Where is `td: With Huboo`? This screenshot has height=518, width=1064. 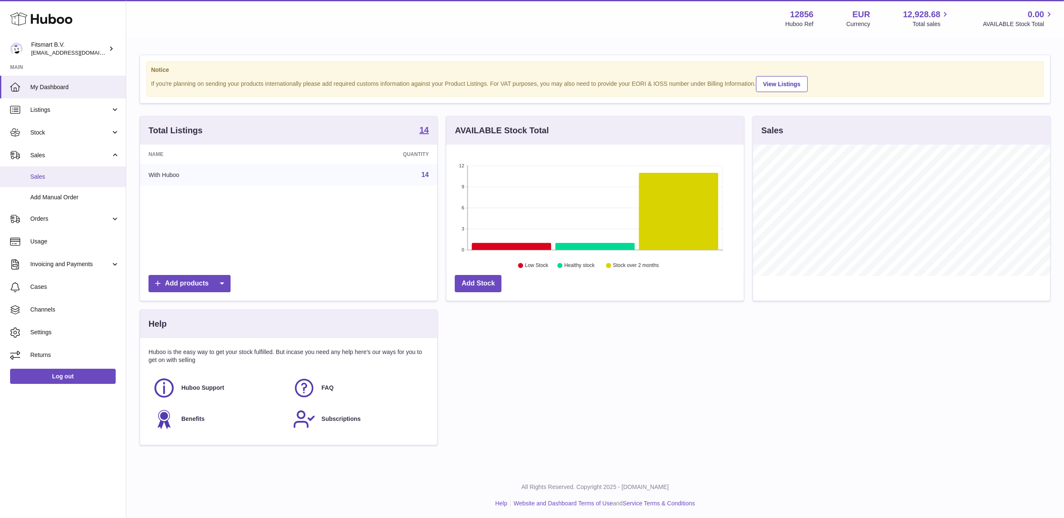
td: With Huboo is located at coordinates (218, 175).